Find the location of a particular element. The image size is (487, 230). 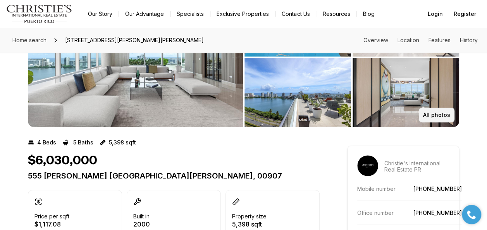

button: Login is located at coordinates (435, 14).